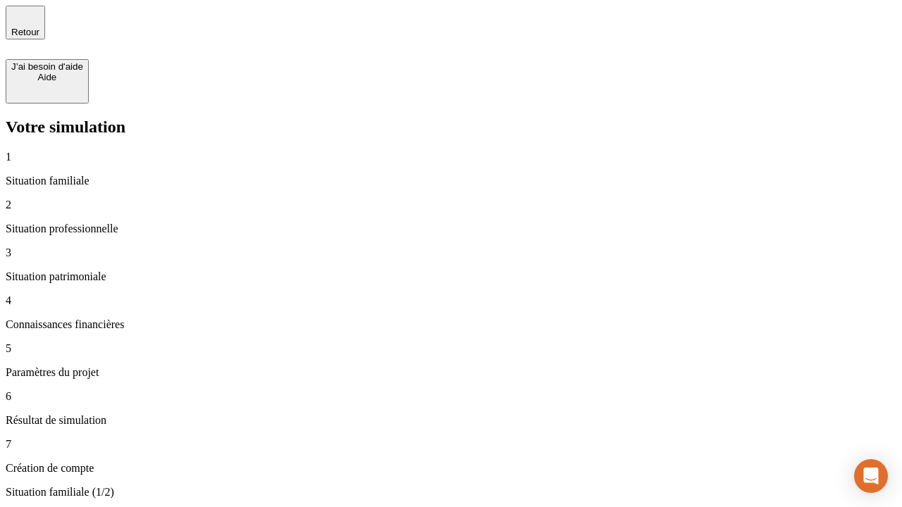 This screenshot has height=507, width=902. Describe the element at coordinates (451, 253) in the screenshot. I see `p: 3` at that location.